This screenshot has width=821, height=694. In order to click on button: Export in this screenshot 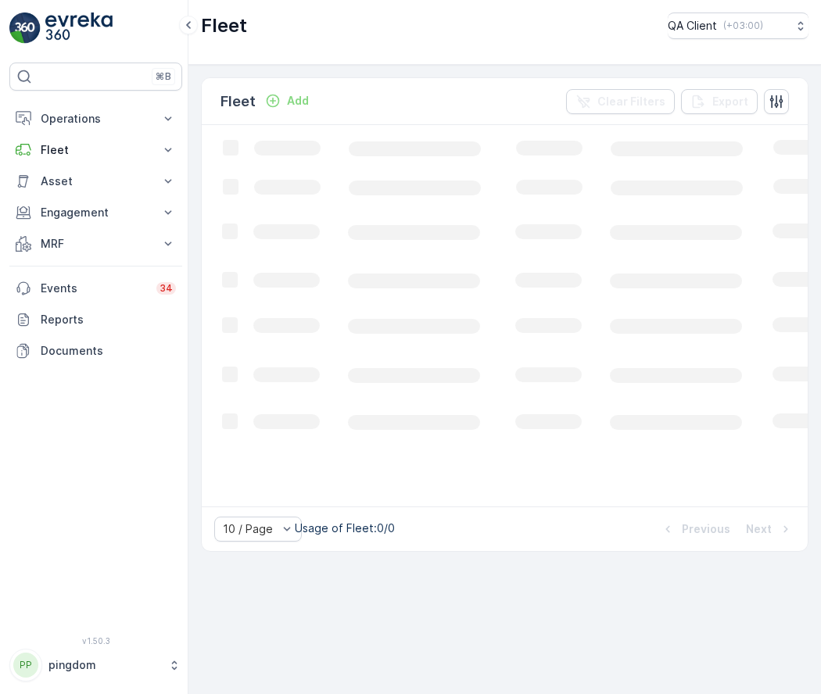, I will do `click(719, 102)`.